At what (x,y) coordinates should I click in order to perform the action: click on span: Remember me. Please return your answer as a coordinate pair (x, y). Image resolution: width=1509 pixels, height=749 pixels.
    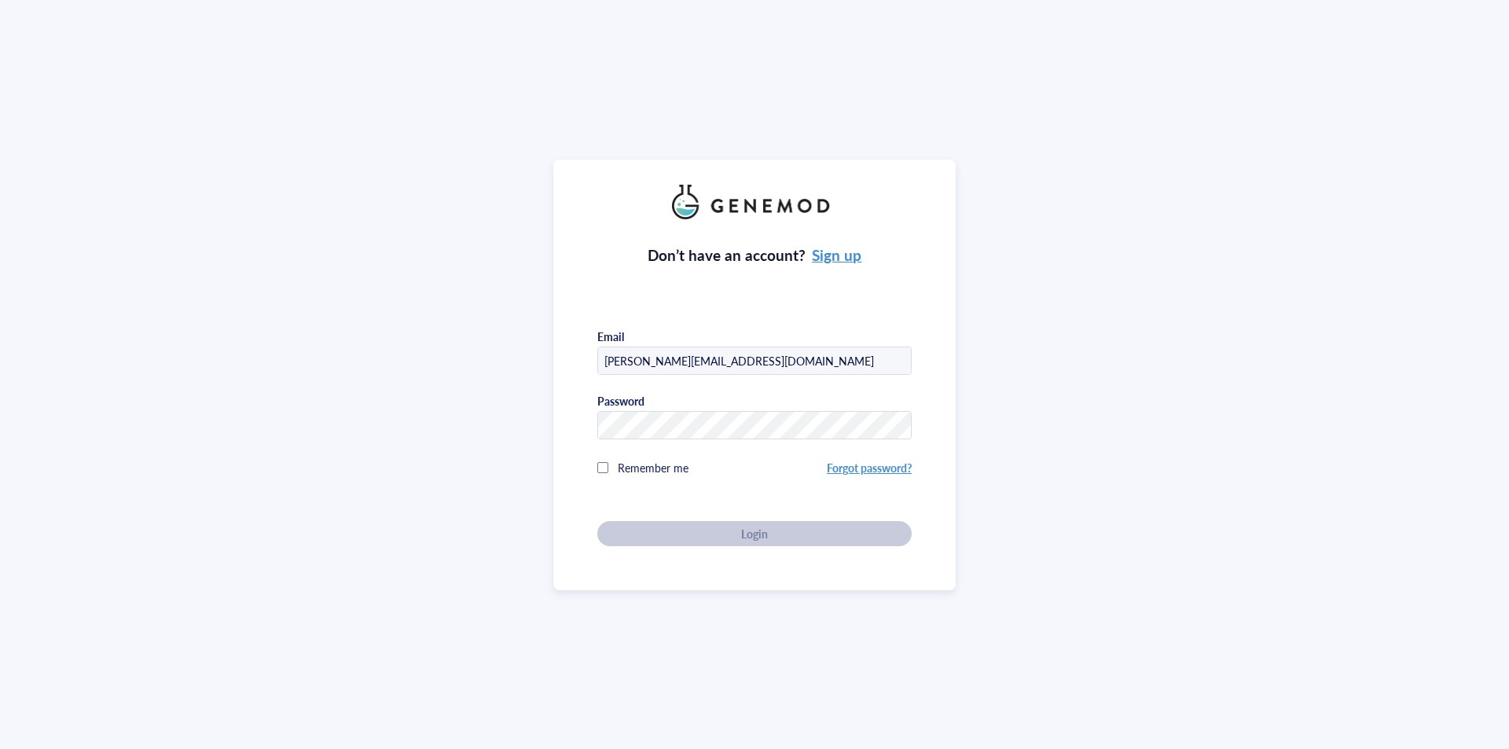
    Looking at the image, I should click on (653, 468).